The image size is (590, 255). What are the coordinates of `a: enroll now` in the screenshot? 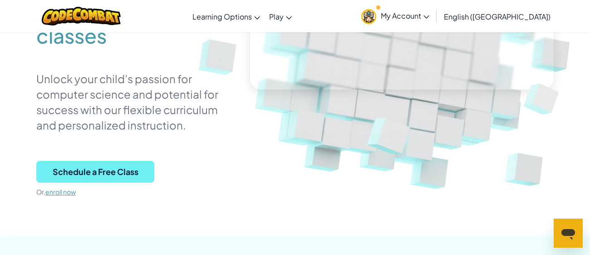 It's located at (60, 192).